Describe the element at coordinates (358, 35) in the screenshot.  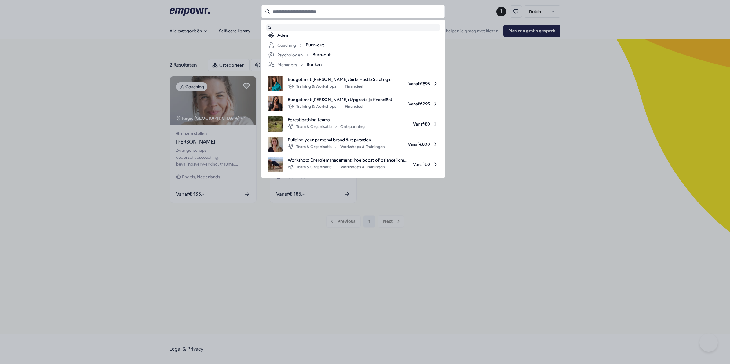
I see `div: Adem` at that location.